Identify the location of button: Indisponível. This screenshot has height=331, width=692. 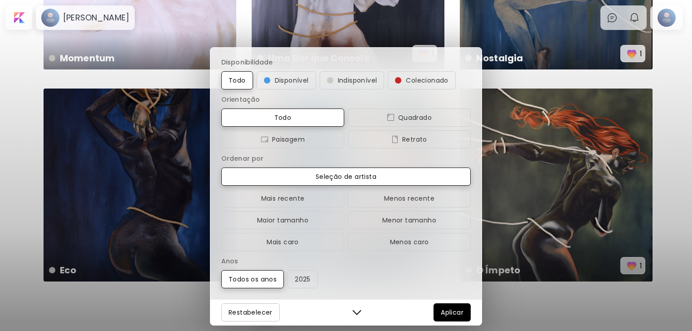
(352, 80).